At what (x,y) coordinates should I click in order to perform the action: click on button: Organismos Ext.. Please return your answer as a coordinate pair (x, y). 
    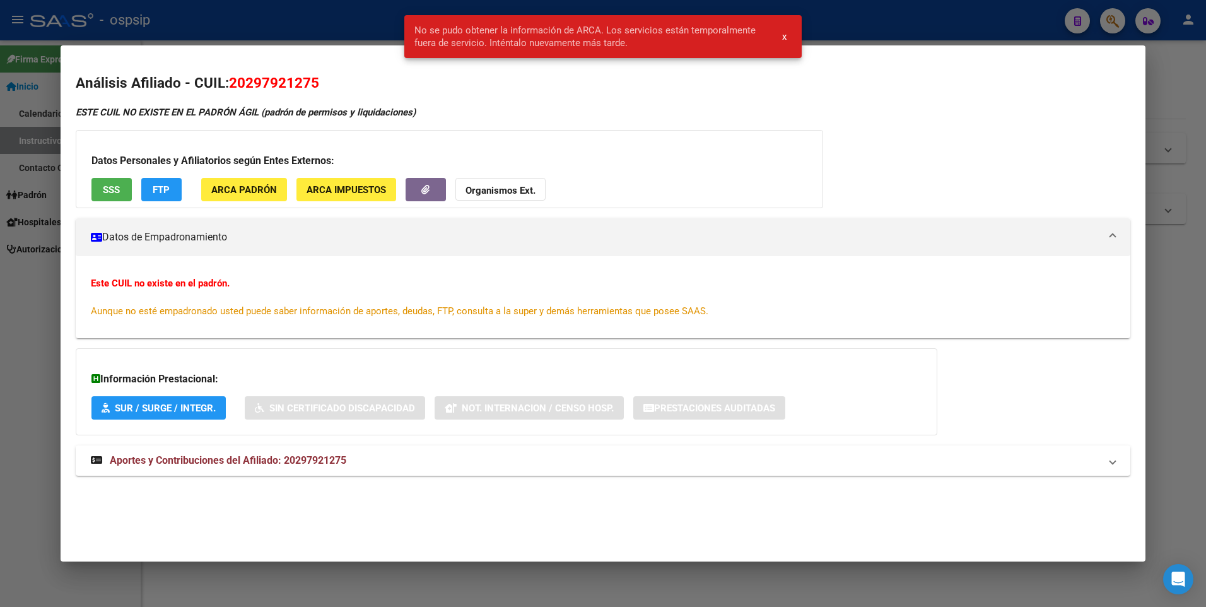
    Looking at the image, I should click on (500, 189).